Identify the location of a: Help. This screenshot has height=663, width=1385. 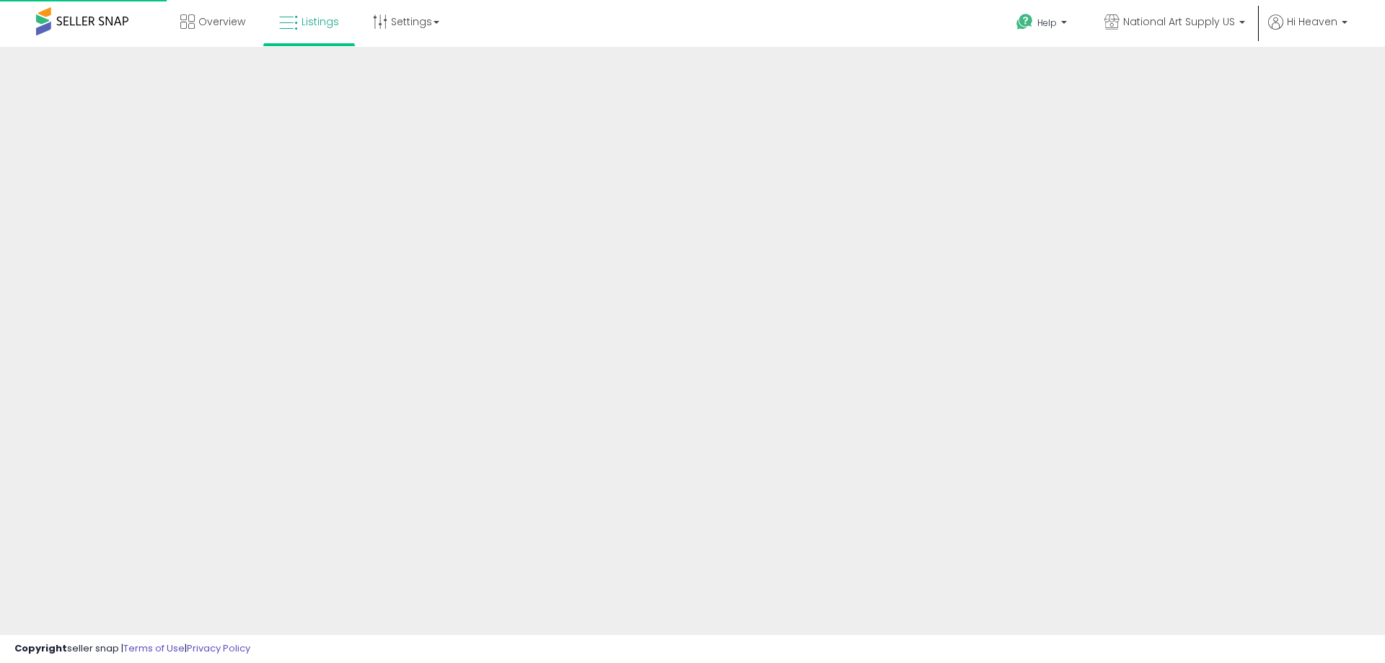
(1043, 25).